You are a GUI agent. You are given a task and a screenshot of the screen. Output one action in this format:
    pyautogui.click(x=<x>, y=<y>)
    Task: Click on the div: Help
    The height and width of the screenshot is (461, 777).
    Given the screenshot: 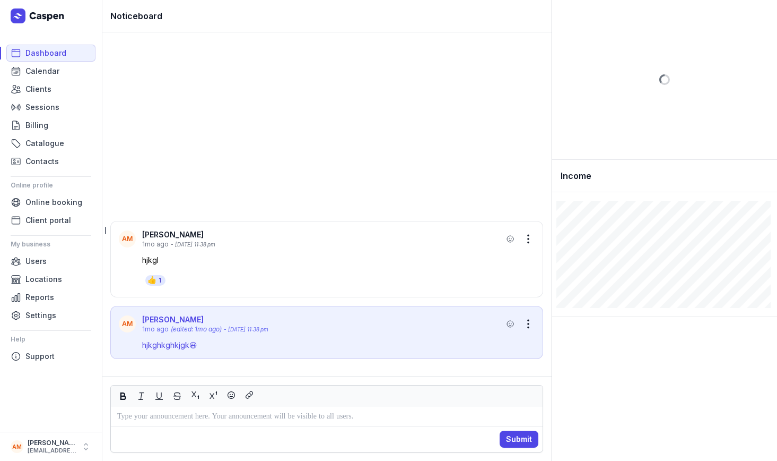 What is the action you would take?
    pyautogui.click(x=51, y=339)
    